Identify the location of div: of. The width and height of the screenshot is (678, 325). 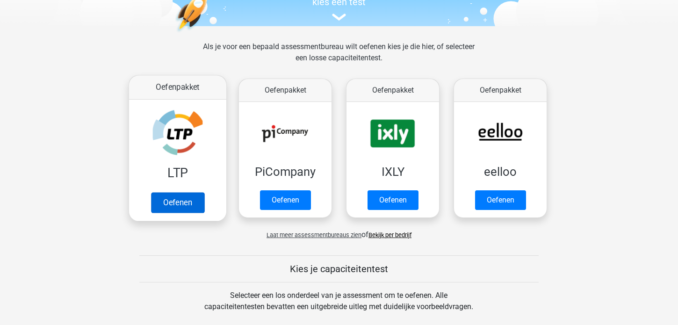
(339, 231).